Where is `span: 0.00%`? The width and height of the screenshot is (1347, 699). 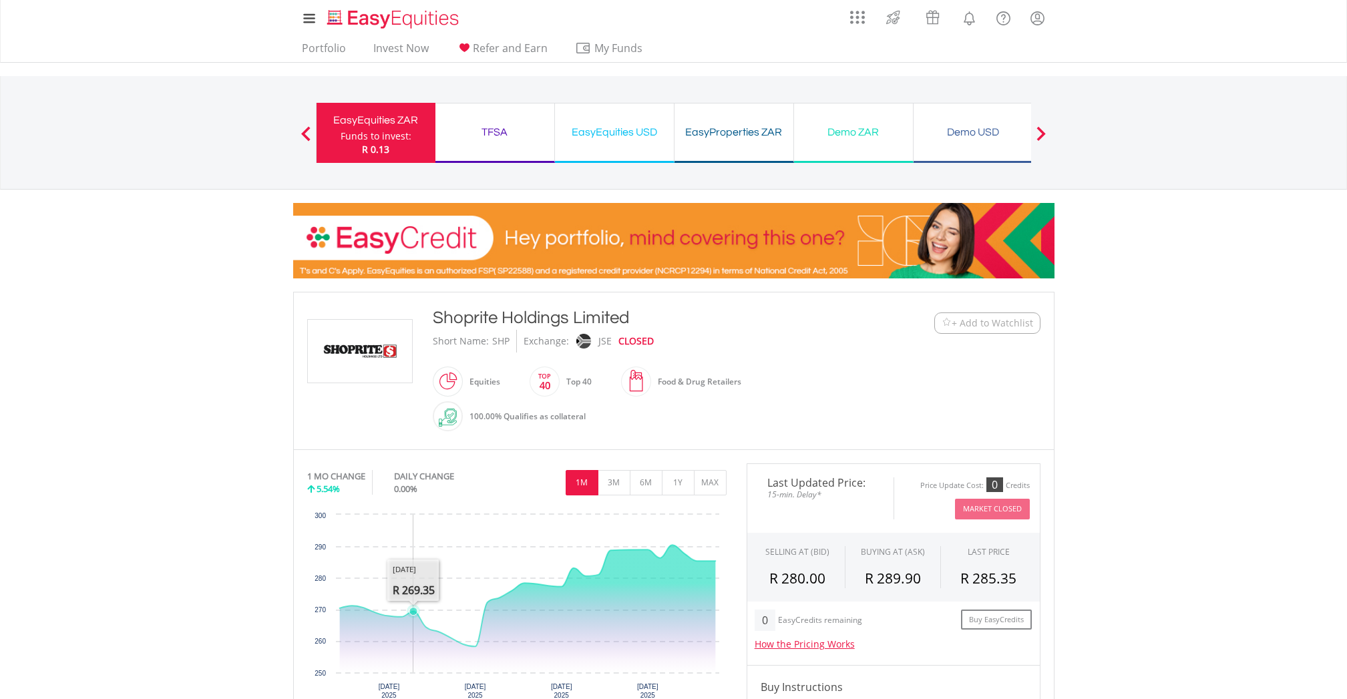
span: 0.00% is located at coordinates (405, 489).